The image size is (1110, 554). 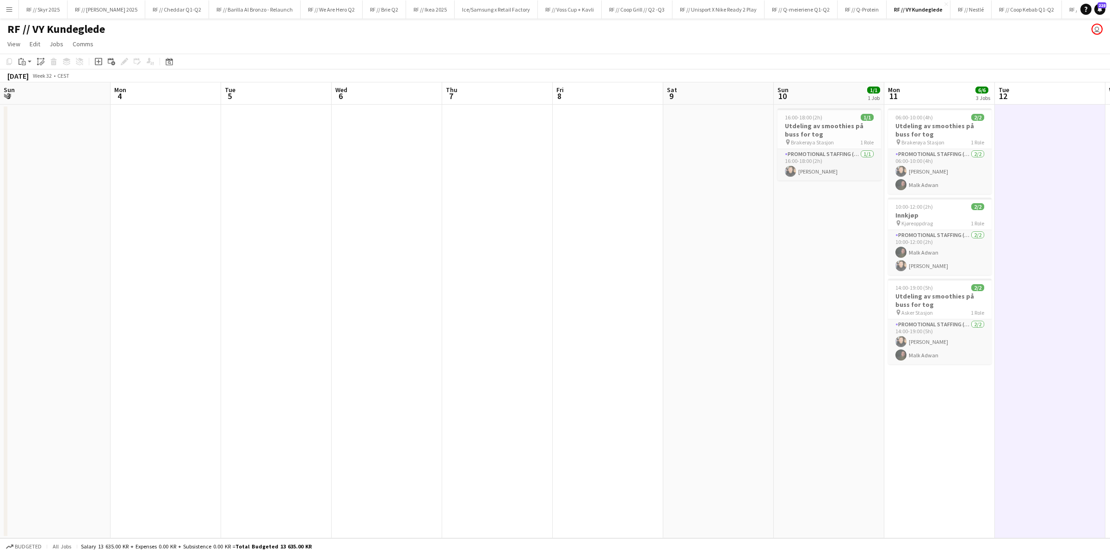 I want to click on div: 16:00-18:00 (2h)1/1Utdeling av smoothies på buss for tog Brakerøya Stasjon1 RolePromotional Staff..., so click(x=829, y=144).